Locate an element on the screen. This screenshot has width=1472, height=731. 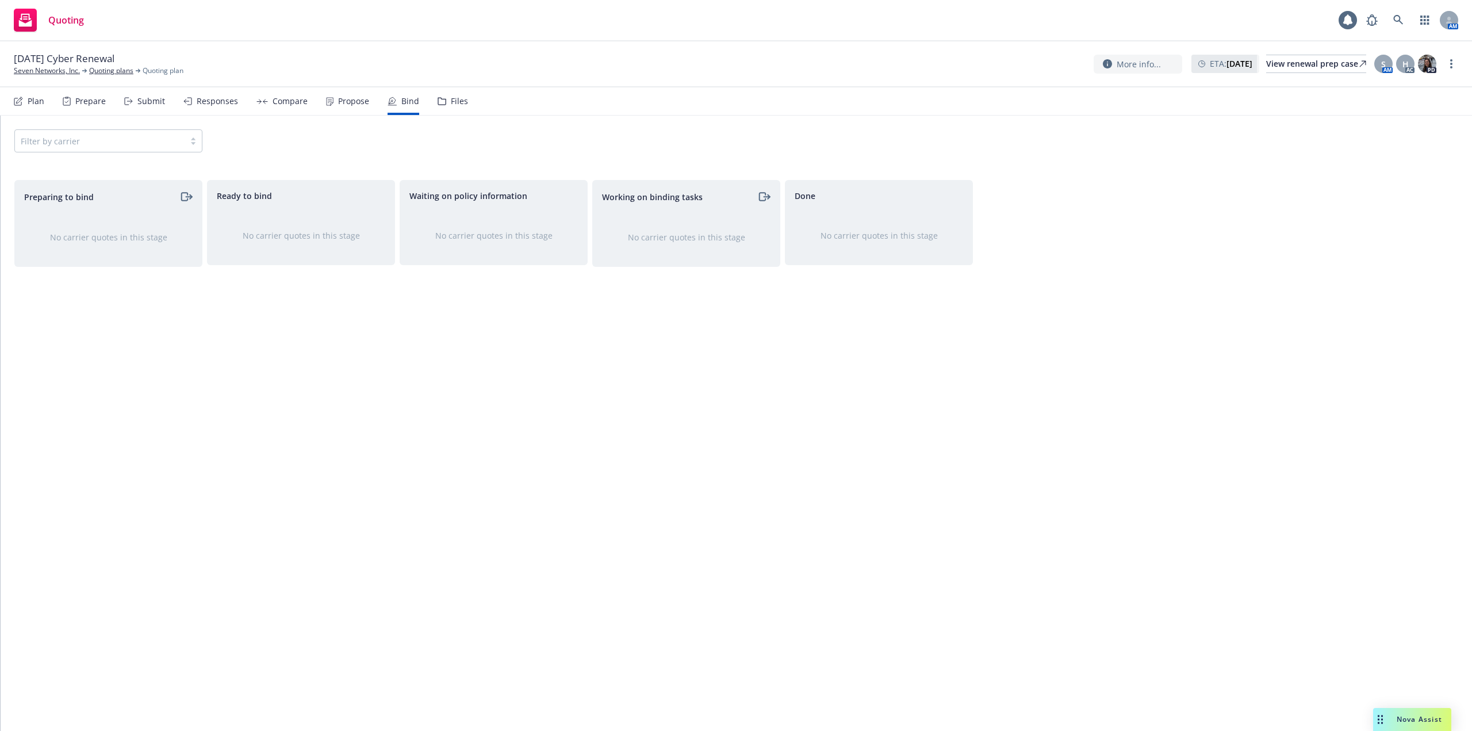
span: H is located at coordinates (1406, 64).